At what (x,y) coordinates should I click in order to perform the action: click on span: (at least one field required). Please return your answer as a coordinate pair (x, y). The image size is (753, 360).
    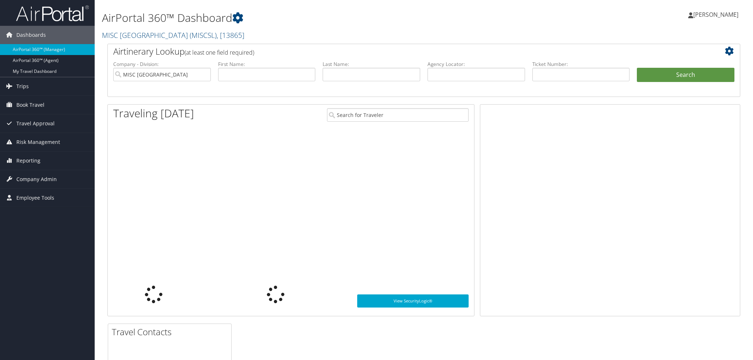
    Looking at the image, I should click on (219, 52).